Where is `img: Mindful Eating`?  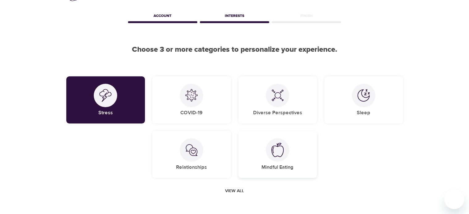
img: Mindful Eating is located at coordinates (278, 150).